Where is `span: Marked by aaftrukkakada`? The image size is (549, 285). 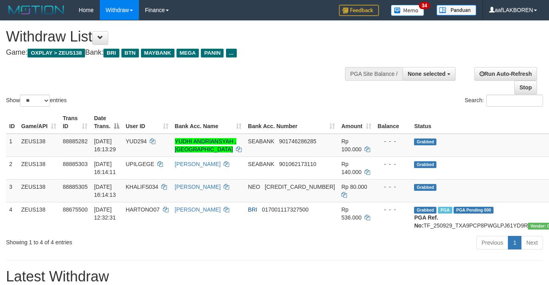 span: Marked by aaftrukkakada is located at coordinates (444, 210).